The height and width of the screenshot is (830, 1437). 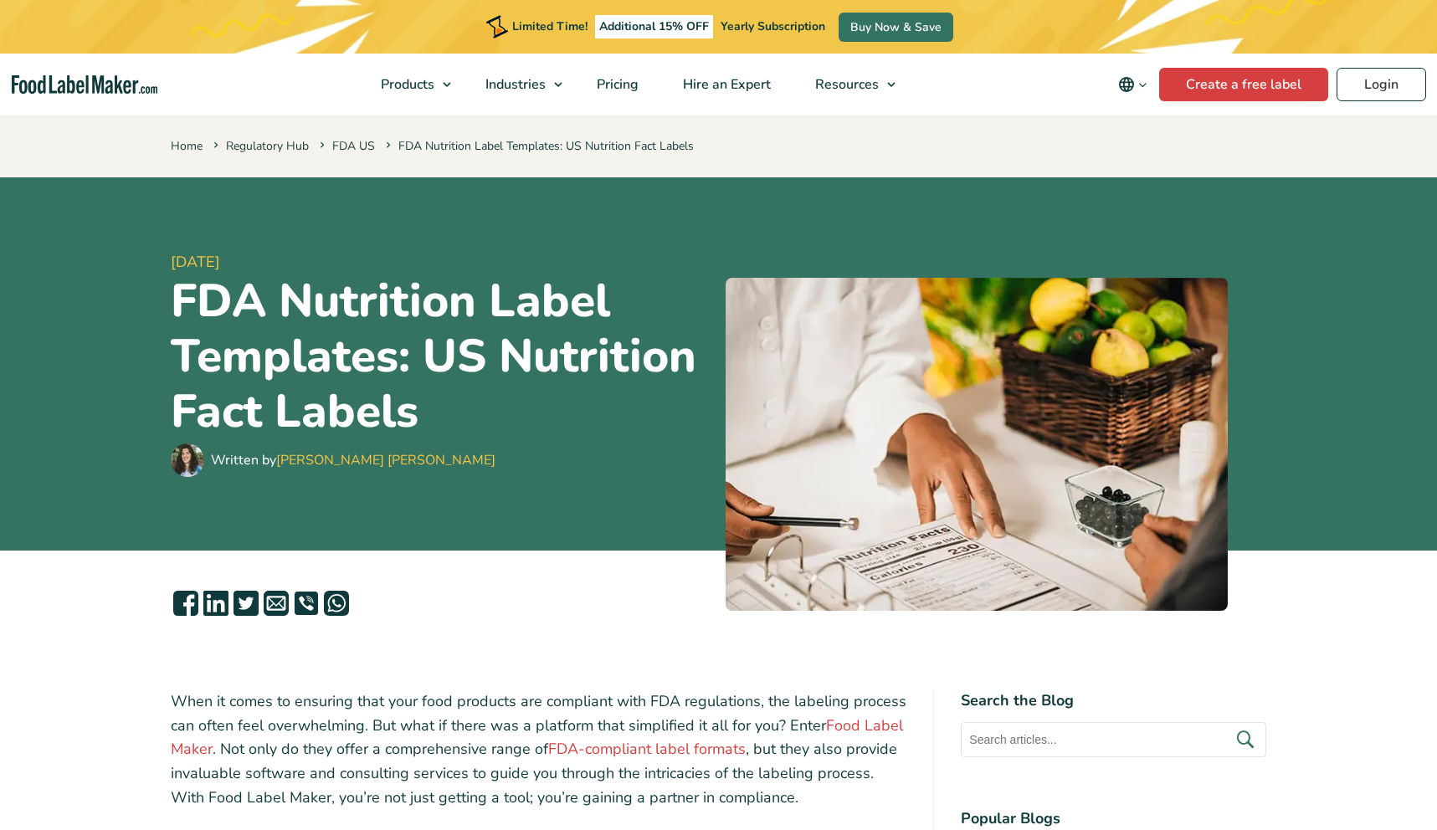 I want to click on h4: Popular Blogs, so click(x=1113, y=819).